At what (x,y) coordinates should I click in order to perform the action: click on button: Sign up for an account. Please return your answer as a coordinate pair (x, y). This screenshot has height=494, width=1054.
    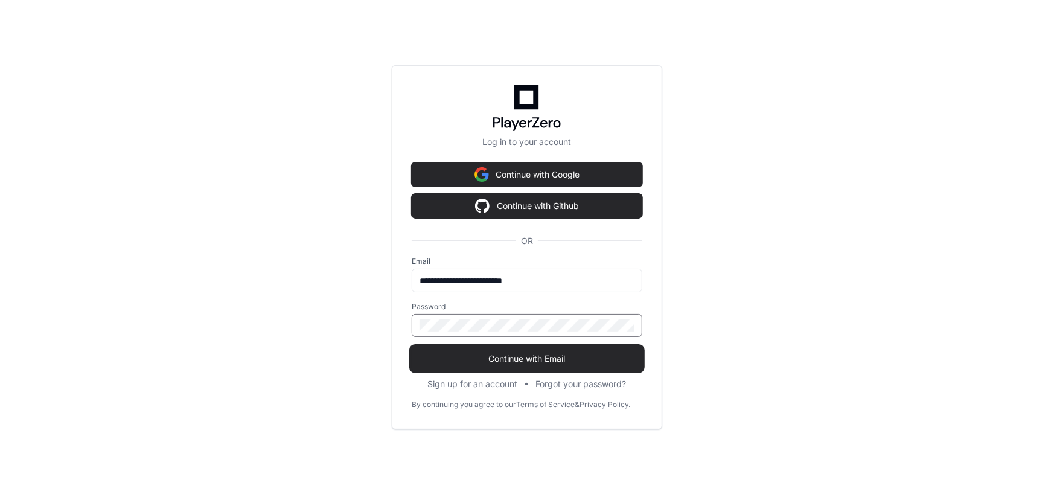
    Looking at the image, I should click on (472, 384).